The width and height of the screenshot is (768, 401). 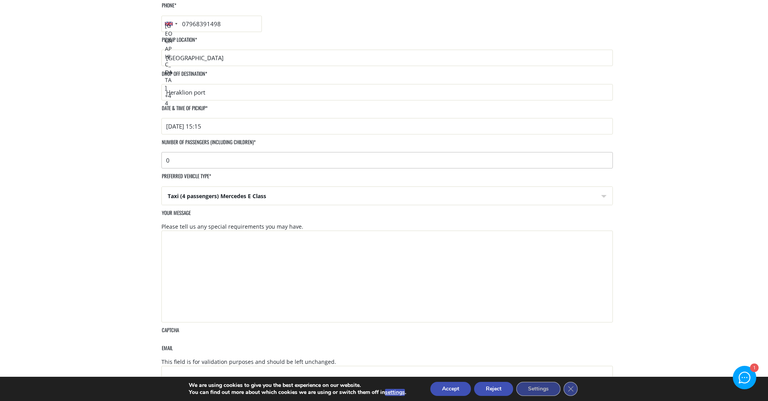 I want to click on label: CAPTCHA, so click(x=170, y=333).